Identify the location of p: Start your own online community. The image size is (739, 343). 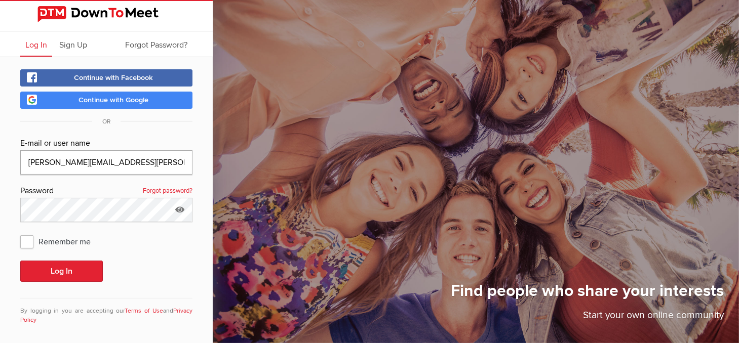
(587, 318).